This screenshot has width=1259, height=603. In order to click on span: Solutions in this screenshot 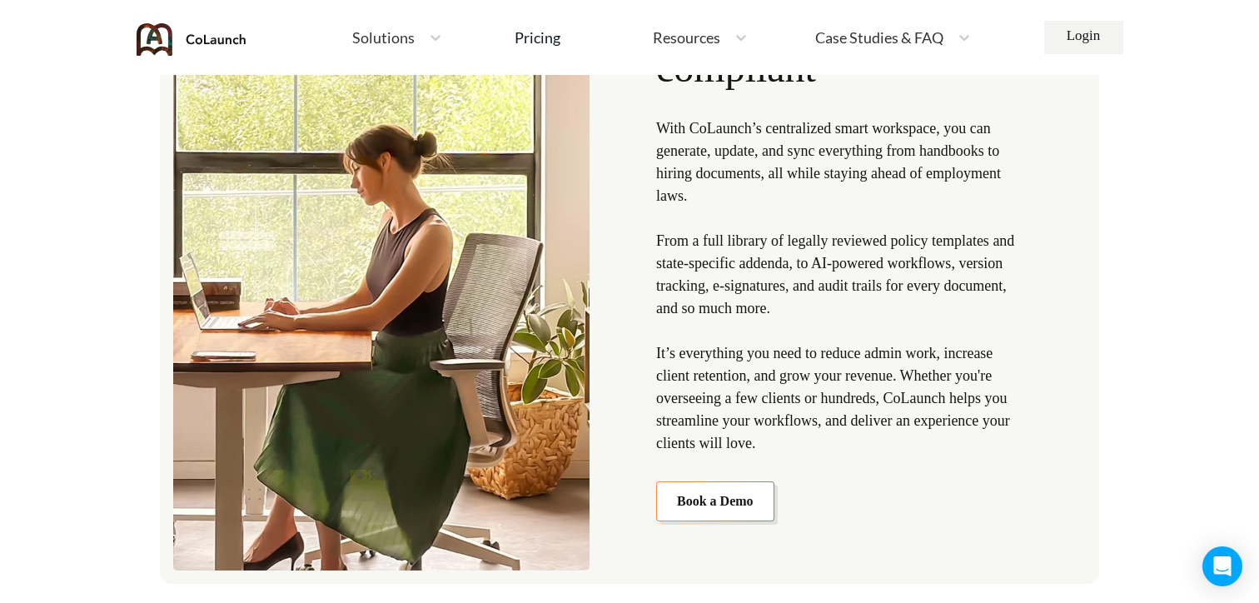, I will do `click(383, 37)`.